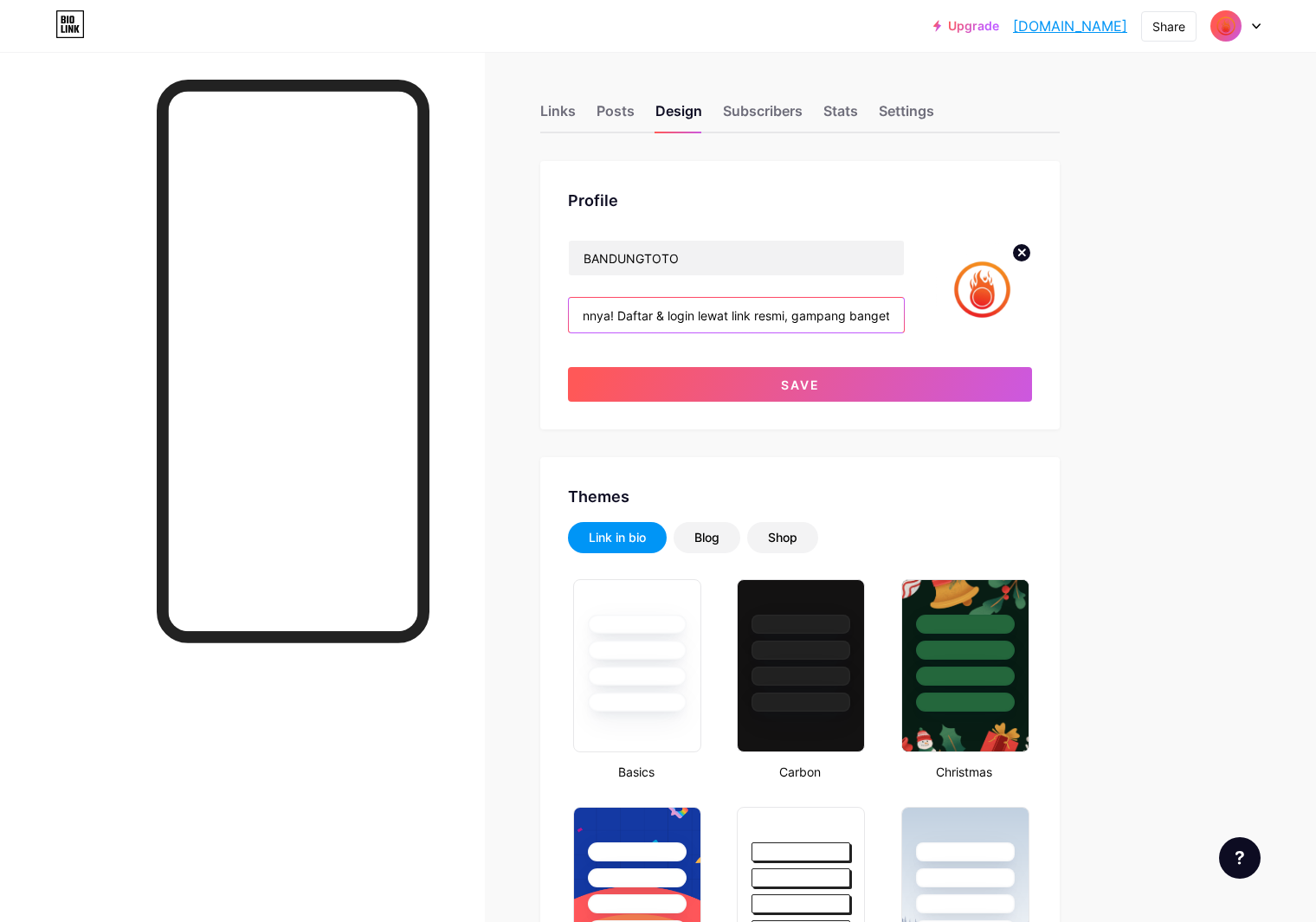 The image size is (1316, 922). Describe the element at coordinates (906, 116) in the screenshot. I see `div: Settings` at that location.